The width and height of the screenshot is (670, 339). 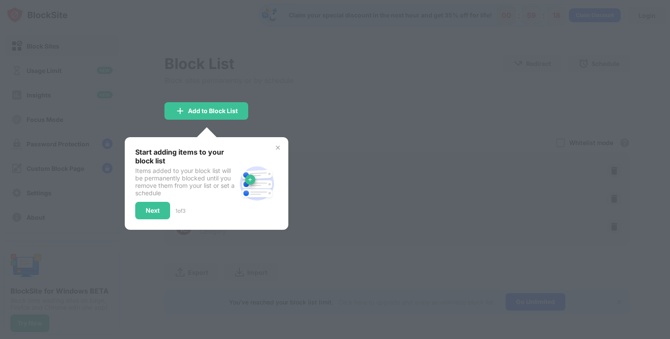 What do you see at coordinates (153, 210) in the screenshot?
I see `div: Next` at bounding box center [153, 210].